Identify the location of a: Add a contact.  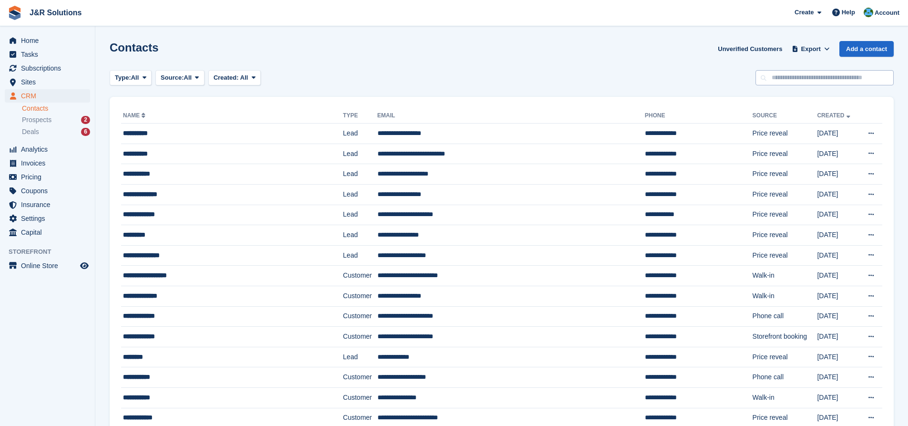
(867, 49).